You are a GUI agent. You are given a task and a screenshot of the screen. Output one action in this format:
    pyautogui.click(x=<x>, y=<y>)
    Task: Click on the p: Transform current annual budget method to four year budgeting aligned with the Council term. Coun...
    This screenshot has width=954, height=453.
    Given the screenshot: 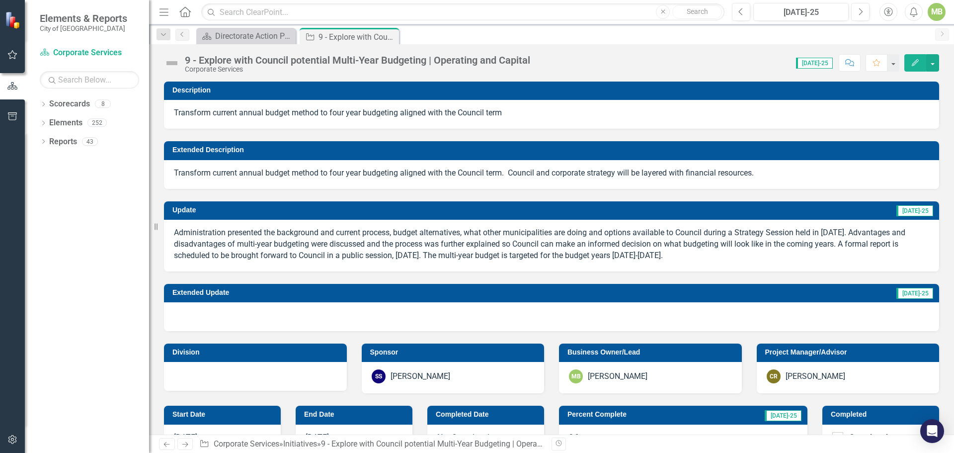 What is the action you would take?
    pyautogui.click(x=551, y=173)
    